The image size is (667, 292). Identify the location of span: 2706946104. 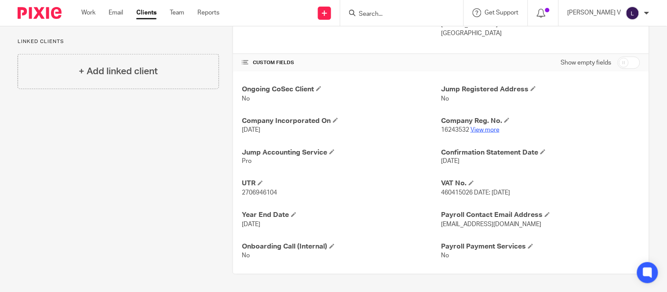
(259, 194).